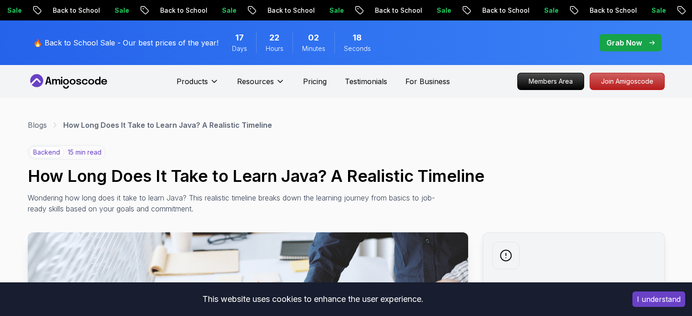  What do you see at coordinates (314, 49) in the screenshot?
I see `span: Minutes` at bounding box center [314, 49].